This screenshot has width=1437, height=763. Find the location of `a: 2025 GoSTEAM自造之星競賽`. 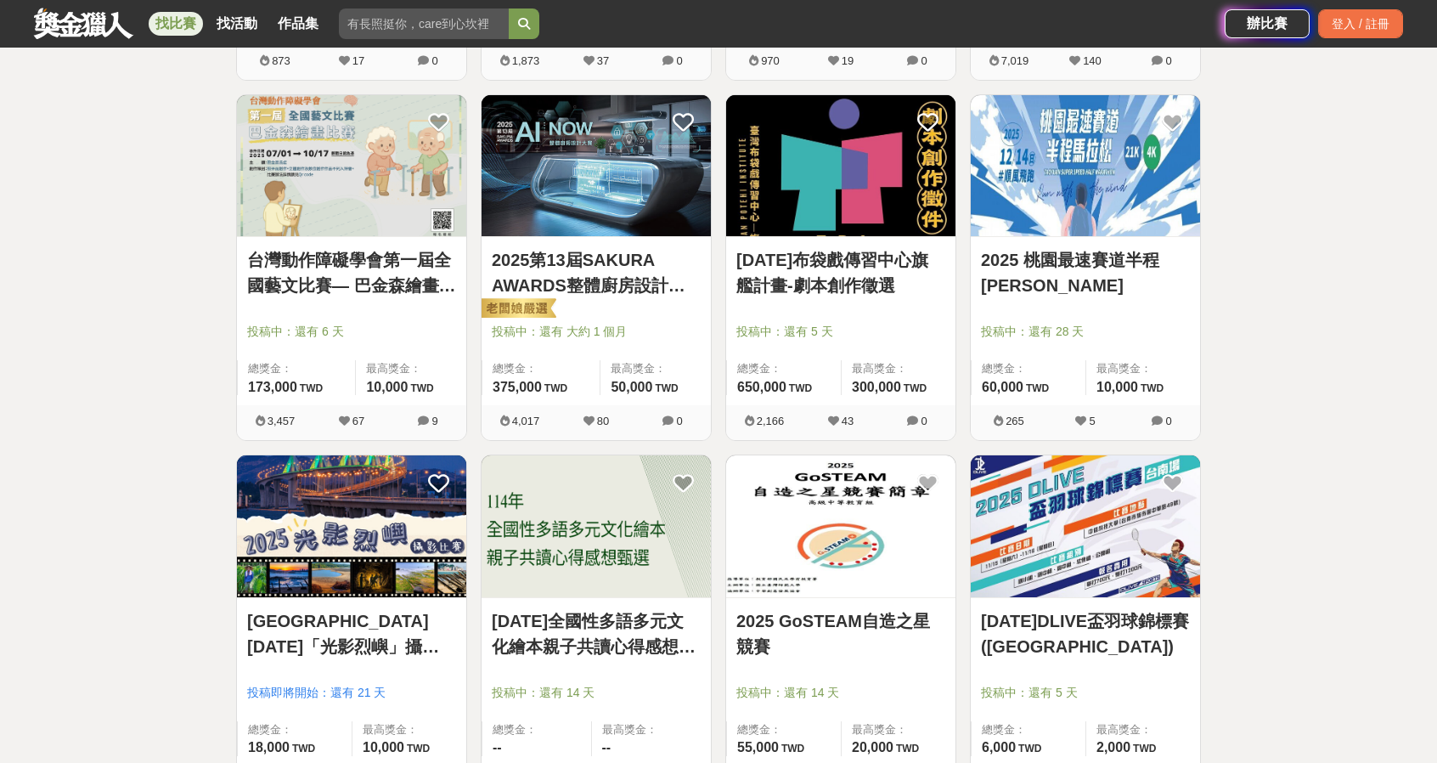

a: 2025 GoSTEAM自造之星競賽 is located at coordinates (841, 634).